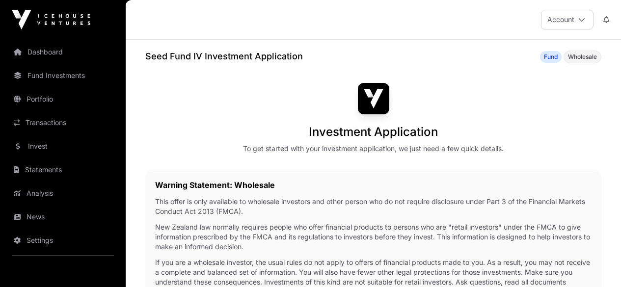  I want to click on h2: Warning Statement: Wholesale, so click(373, 185).